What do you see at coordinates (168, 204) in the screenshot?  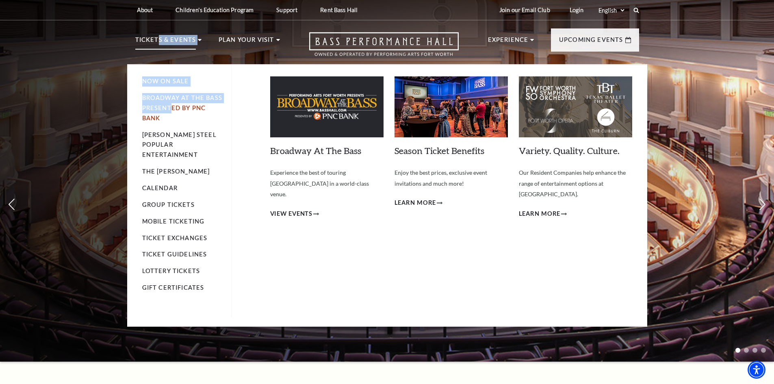 I see `a: Group Tickets` at bounding box center [168, 204].